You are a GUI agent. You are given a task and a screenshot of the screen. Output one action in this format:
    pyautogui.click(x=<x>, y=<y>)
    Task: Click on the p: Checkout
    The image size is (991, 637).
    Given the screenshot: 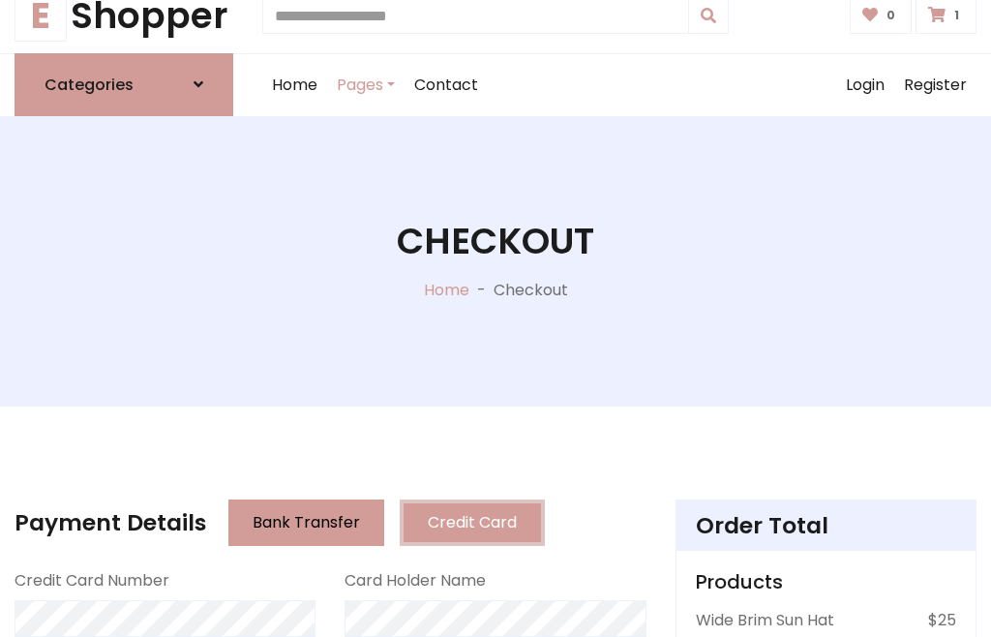 What is the action you would take?
    pyautogui.click(x=530, y=290)
    